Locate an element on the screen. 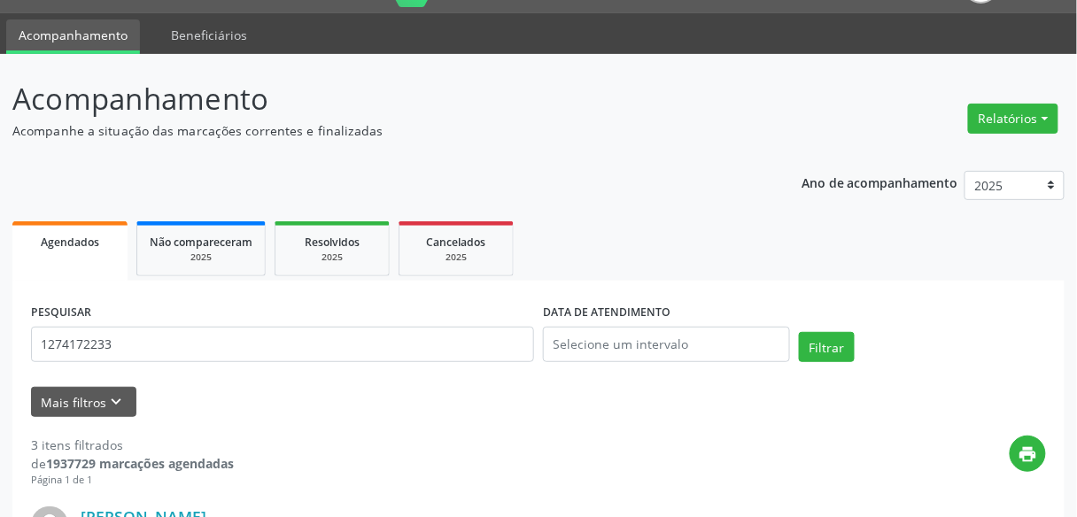 The width and height of the screenshot is (1077, 517). span: Agendados is located at coordinates (70, 242).